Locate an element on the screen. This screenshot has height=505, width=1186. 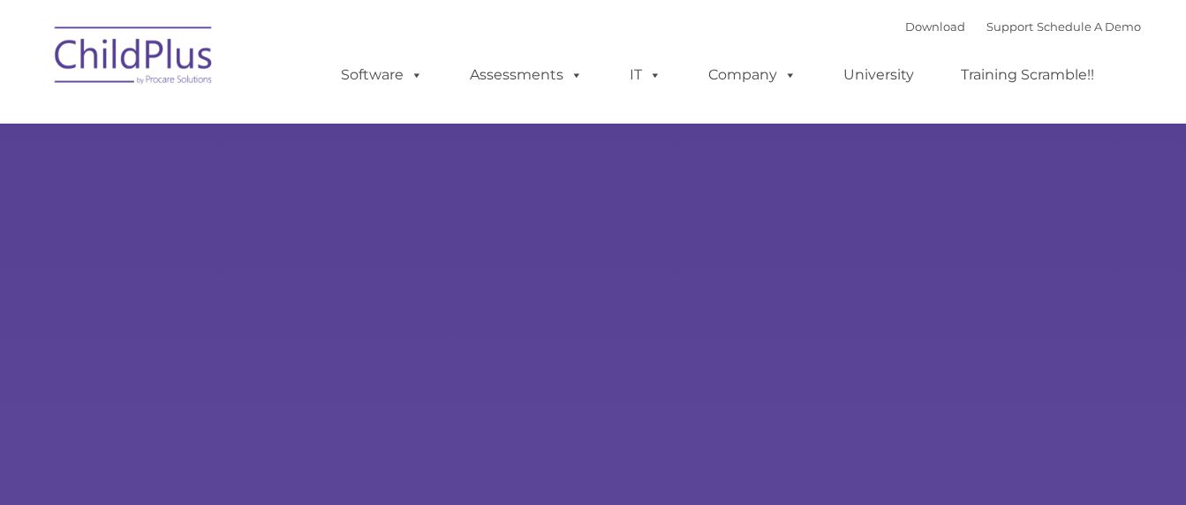
a: University is located at coordinates (878, 75).